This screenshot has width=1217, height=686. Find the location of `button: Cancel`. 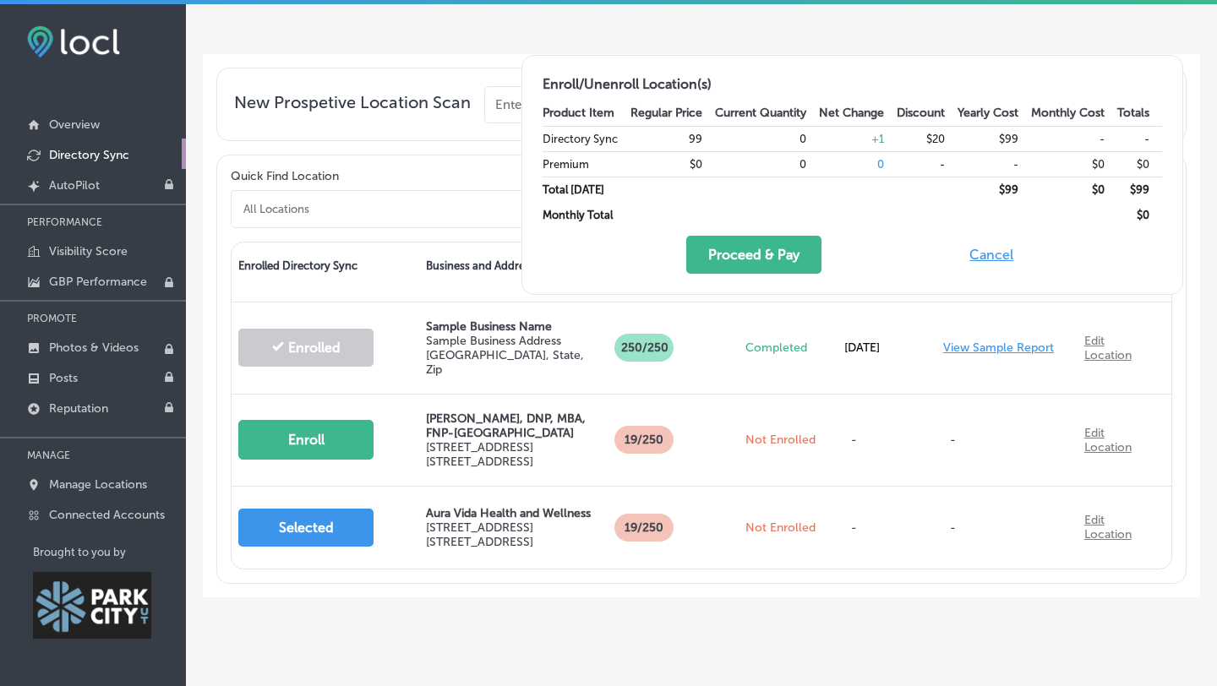

button: Cancel is located at coordinates (991, 254).